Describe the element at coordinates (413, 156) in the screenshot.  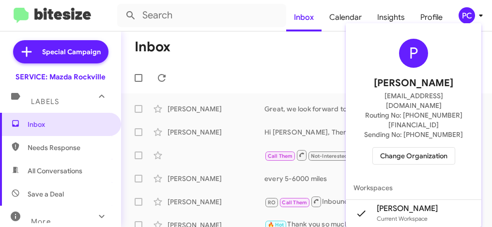
I see `button: Change Organization` at that location.